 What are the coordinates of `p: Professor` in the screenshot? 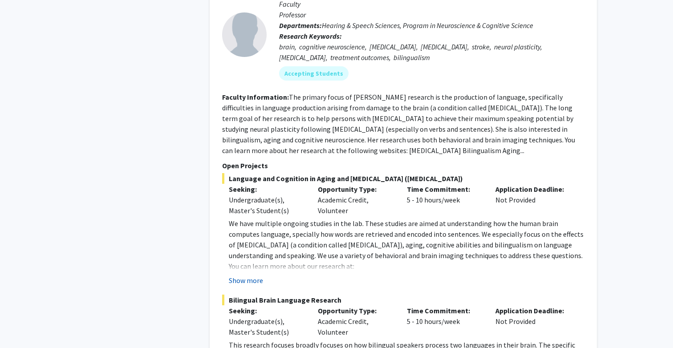 It's located at (432, 15).